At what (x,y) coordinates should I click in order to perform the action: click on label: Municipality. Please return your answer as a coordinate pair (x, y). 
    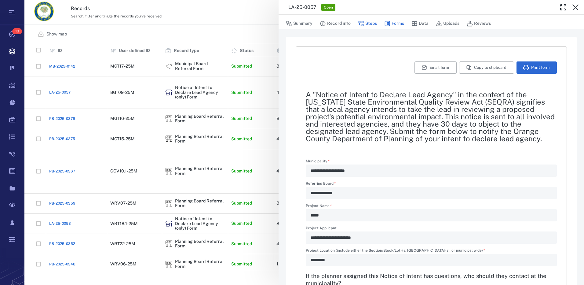
    Looking at the image, I should click on (431, 162).